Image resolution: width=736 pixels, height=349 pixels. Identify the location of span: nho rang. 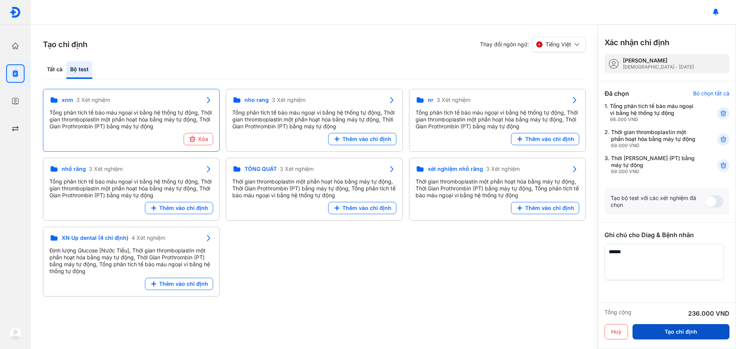
(257, 100).